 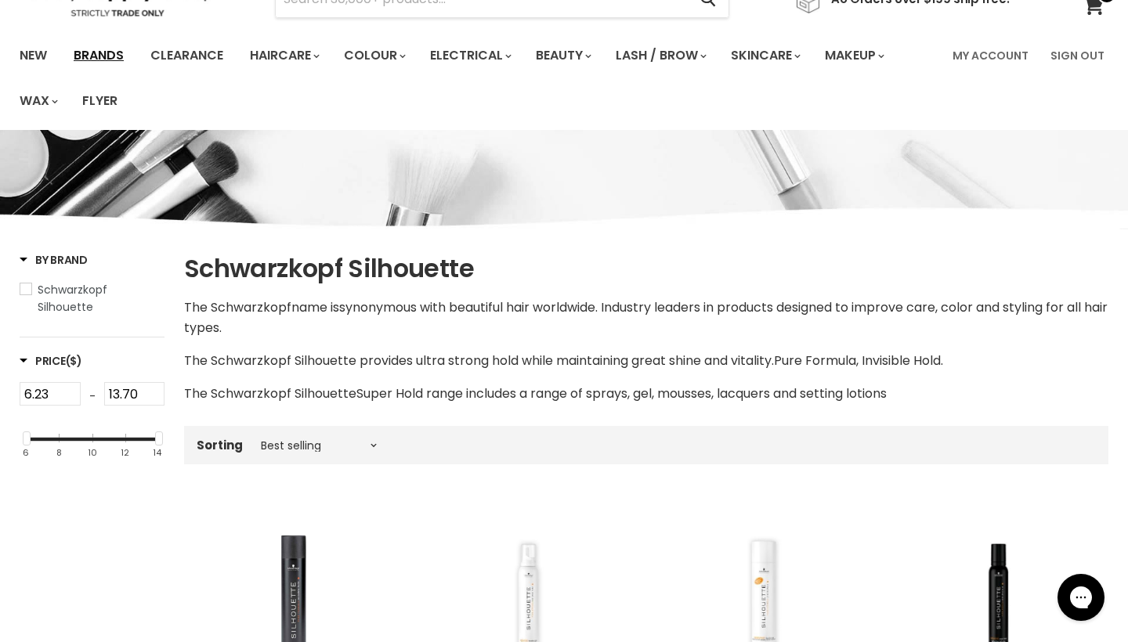 What do you see at coordinates (186, 56) in the screenshot?
I see `a: Clearance` at bounding box center [186, 56].